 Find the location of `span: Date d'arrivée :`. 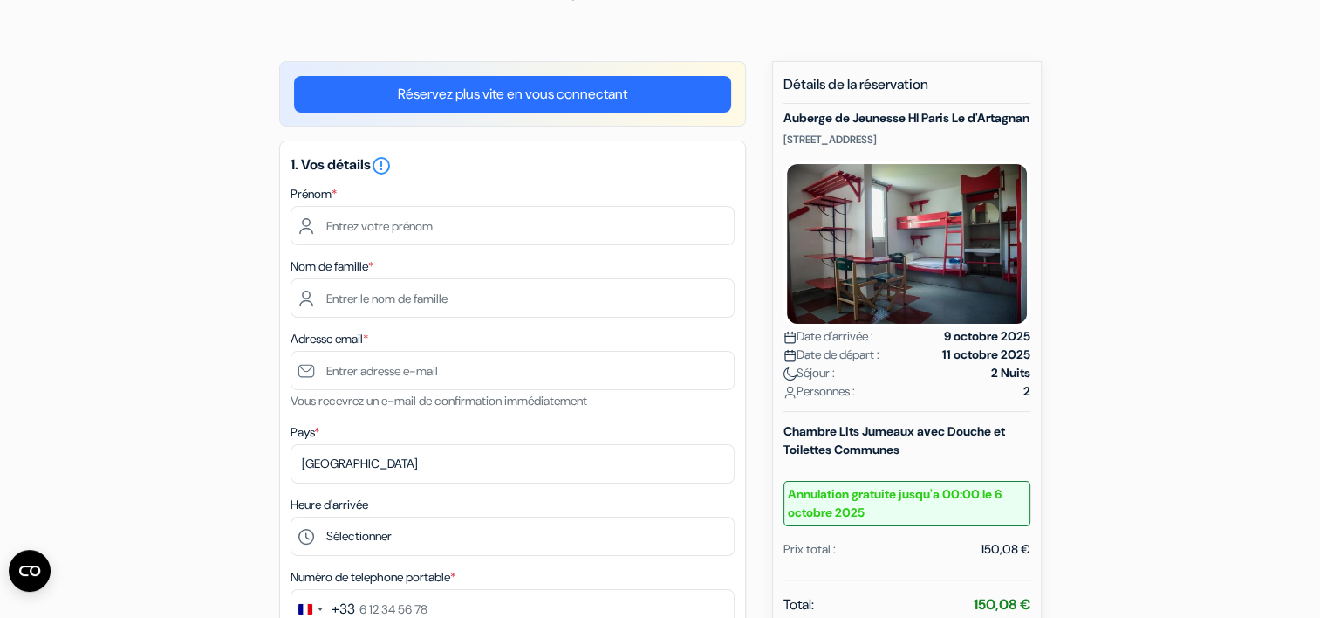

span: Date d'arrivée : is located at coordinates (828, 336).